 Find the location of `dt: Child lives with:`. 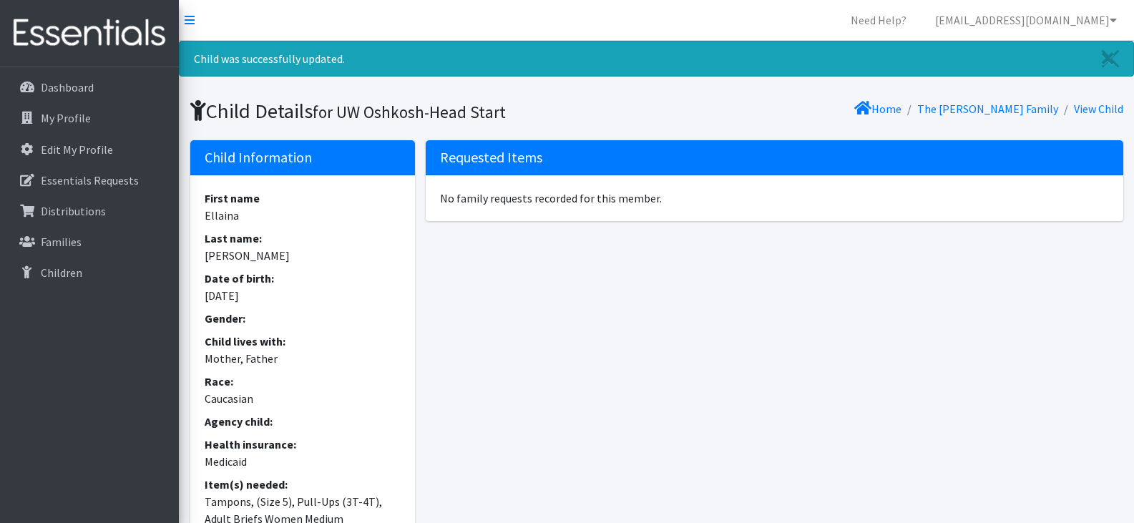

dt: Child lives with: is located at coordinates (303, 341).